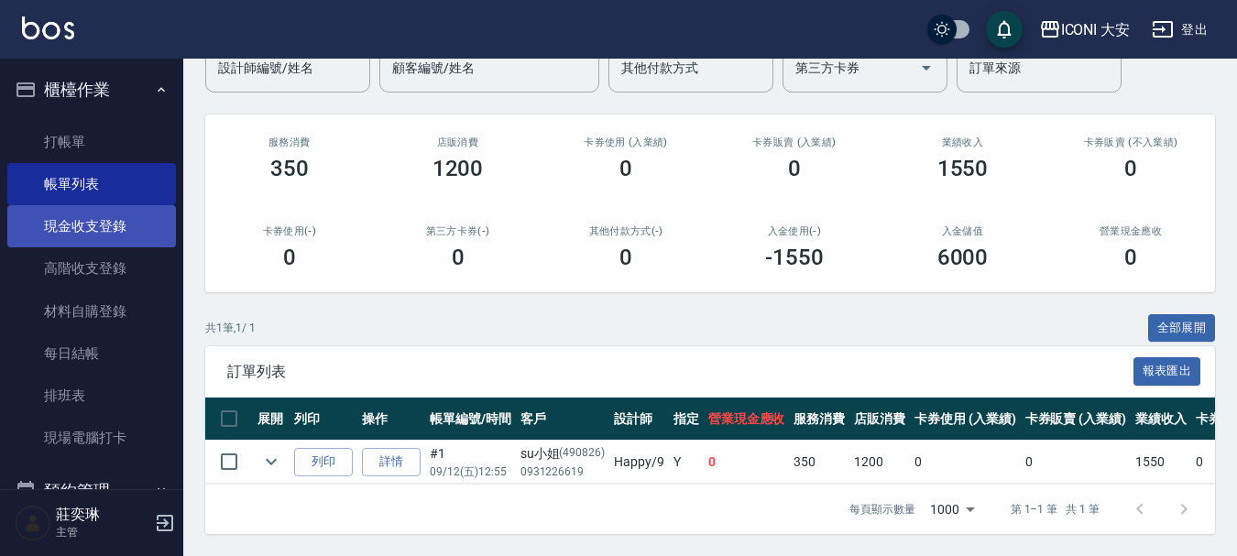  I want to click on p: 共 1 筆, 1 / 1, so click(230, 328).